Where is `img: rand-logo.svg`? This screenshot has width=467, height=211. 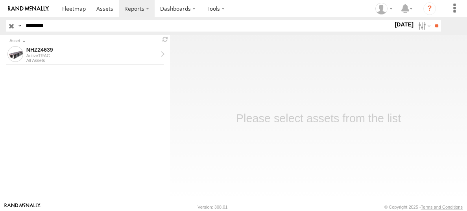 img: rand-logo.svg is located at coordinates (28, 9).